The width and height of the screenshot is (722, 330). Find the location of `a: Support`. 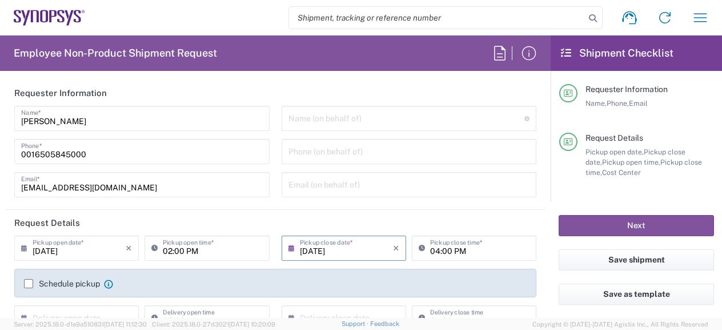

a: Support is located at coordinates (356, 323).